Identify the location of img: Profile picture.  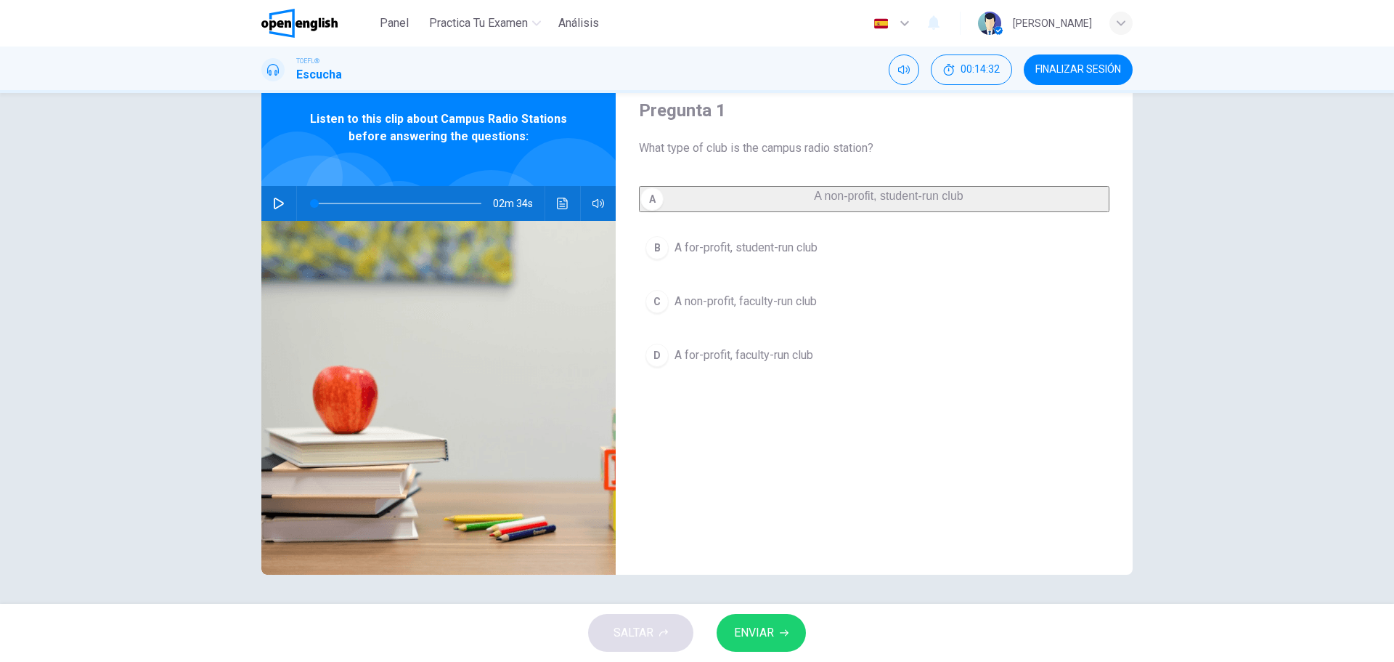
(990, 23).